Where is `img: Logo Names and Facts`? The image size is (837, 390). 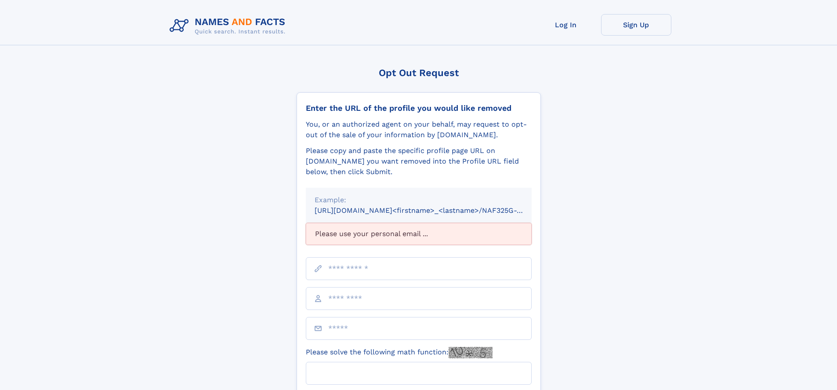
img: Logo Names and Facts is located at coordinates (229, 26).